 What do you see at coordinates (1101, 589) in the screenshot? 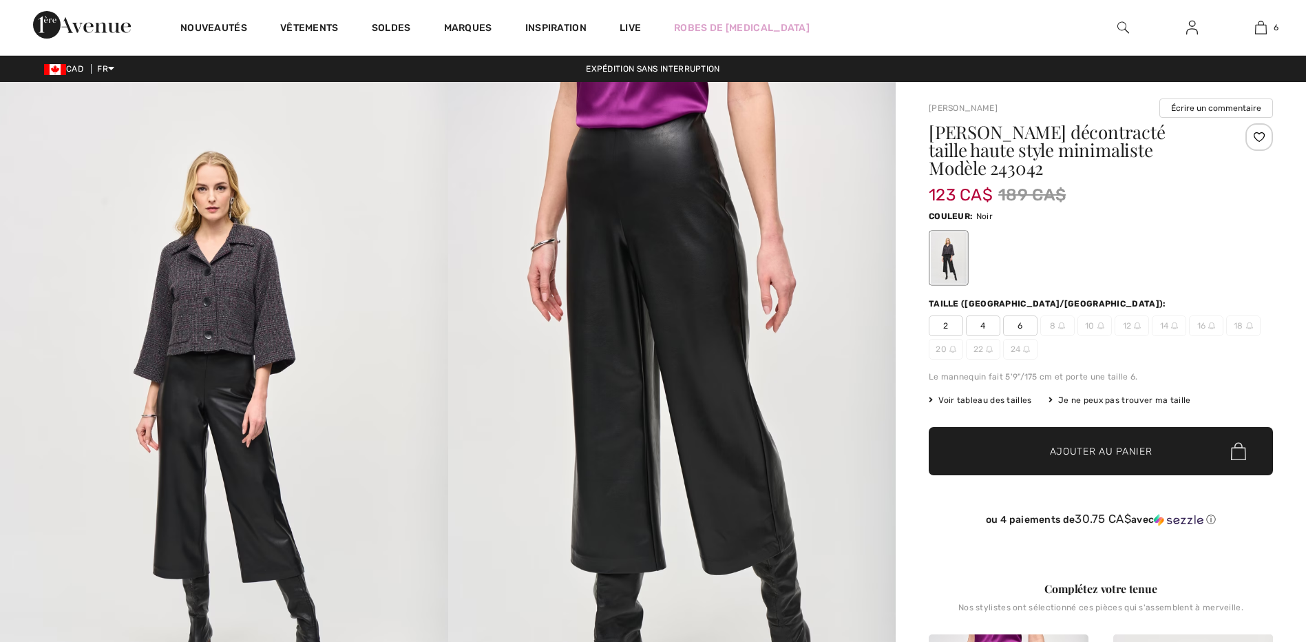
I see `div: Complétez votre tenue` at bounding box center [1101, 589].